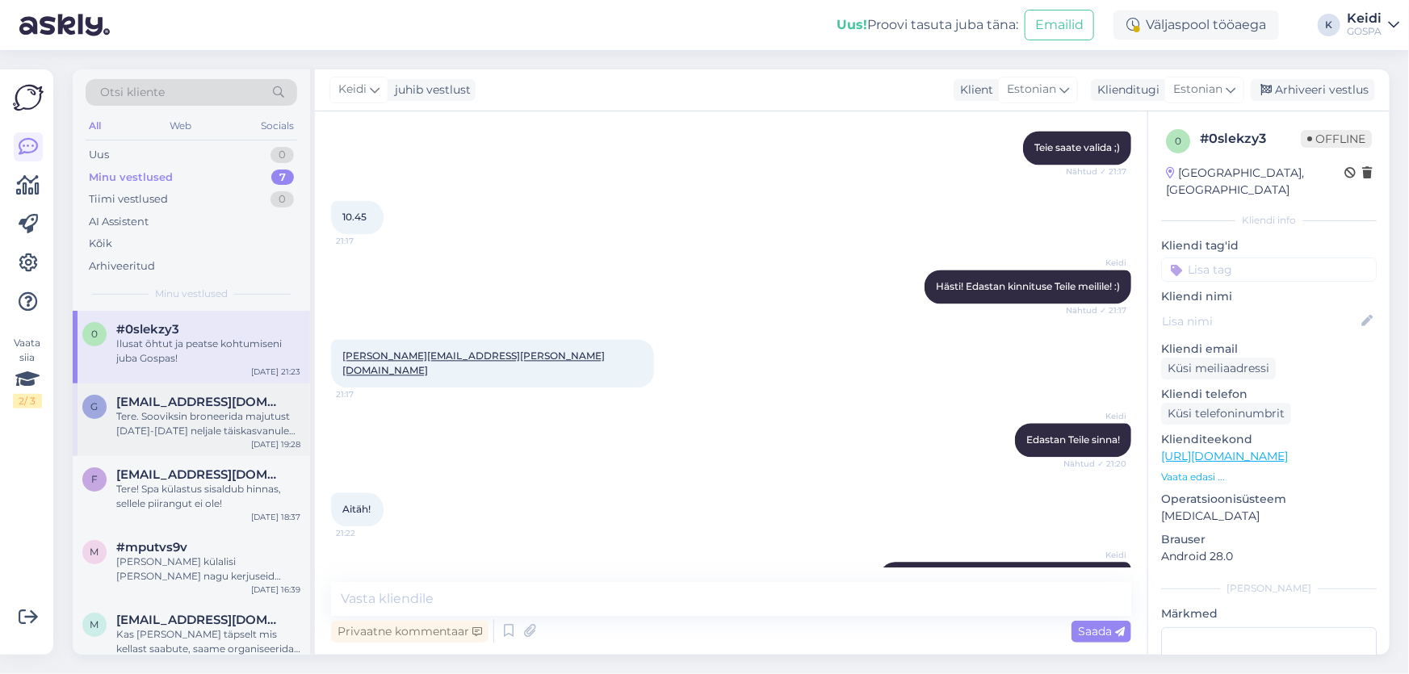 The height and width of the screenshot is (674, 1409). Describe the element at coordinates (200, 402) in the screenshot. I see `span: gailetamme@gmail.com` at that location.